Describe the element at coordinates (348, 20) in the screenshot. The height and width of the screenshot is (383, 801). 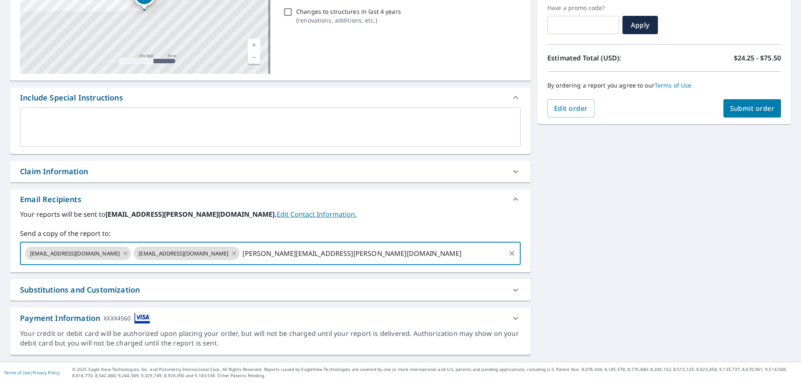
I see `p: ( renovations, additions, etc. )` at that location.